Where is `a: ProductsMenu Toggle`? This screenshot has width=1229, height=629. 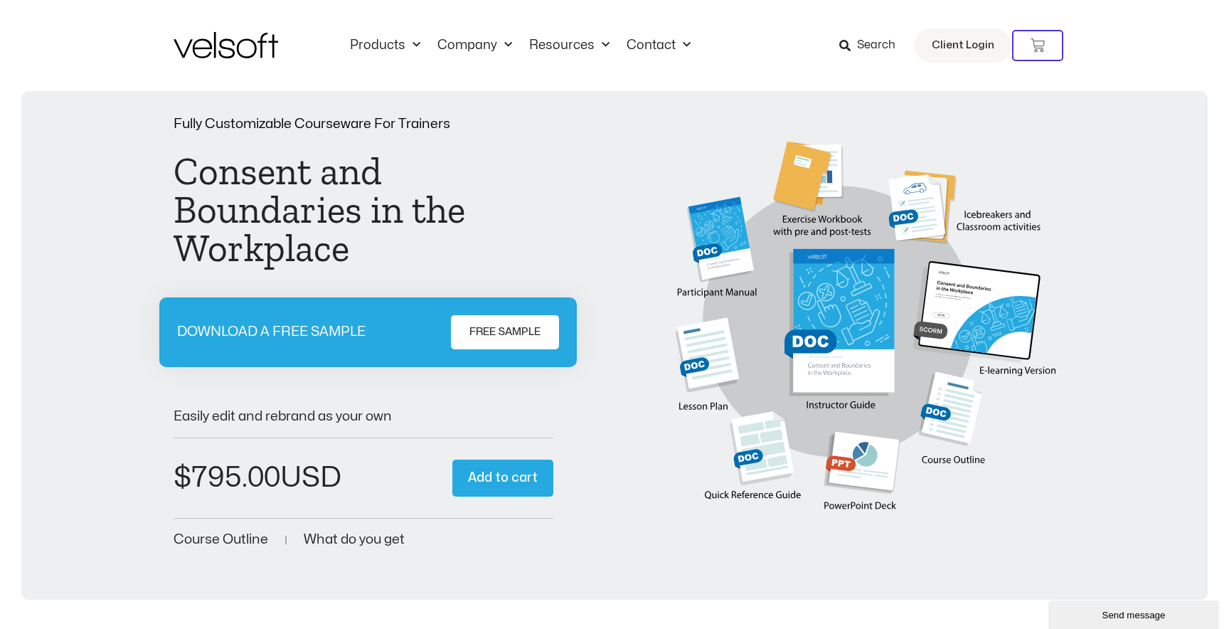
a: ProductsMenu Toggle is located at coordinates (385, 46).